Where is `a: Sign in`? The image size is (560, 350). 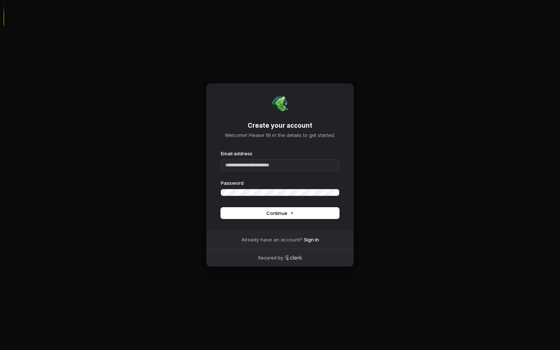
a: Sign in is located at coordinates (311, 239).